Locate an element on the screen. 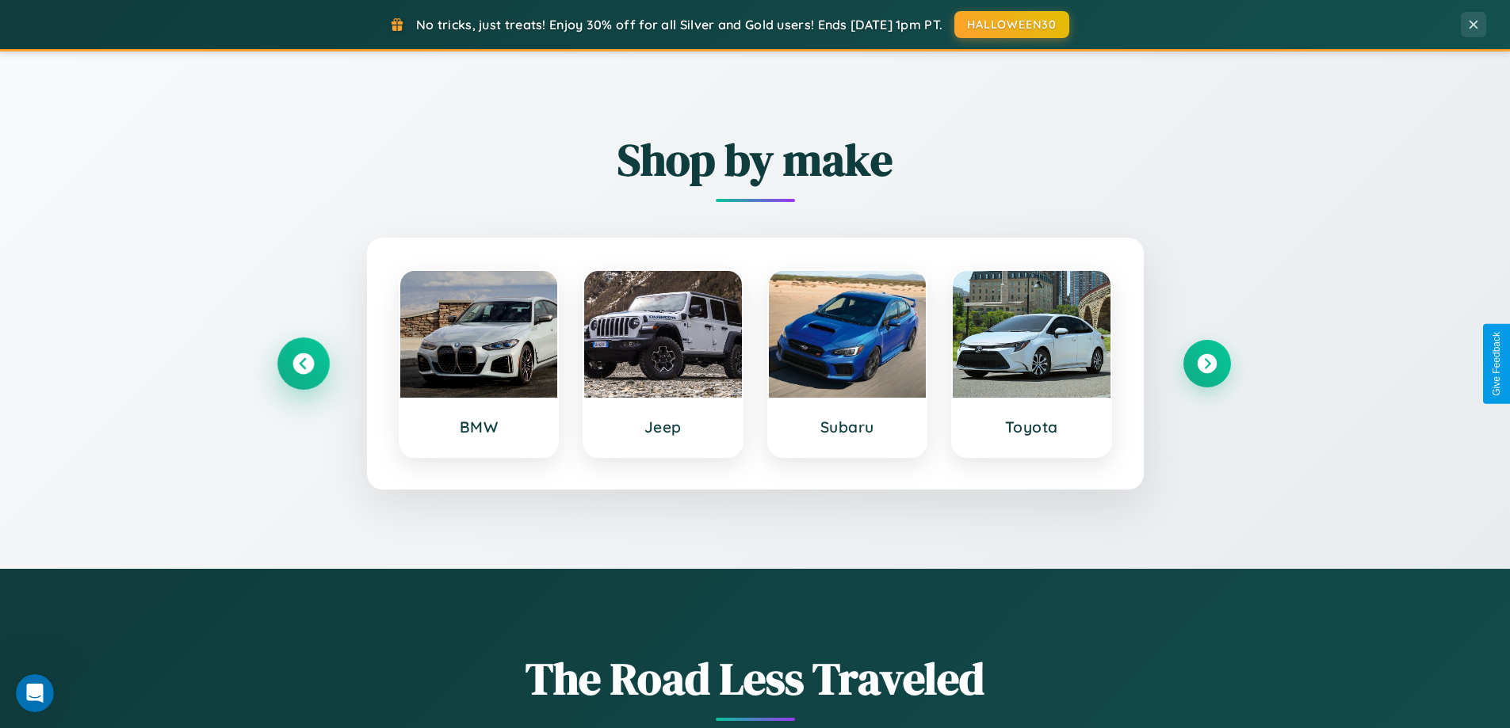 The width and height of the screenshot is (1510, 728). h3: BMW is located at coordinates (479, 427).